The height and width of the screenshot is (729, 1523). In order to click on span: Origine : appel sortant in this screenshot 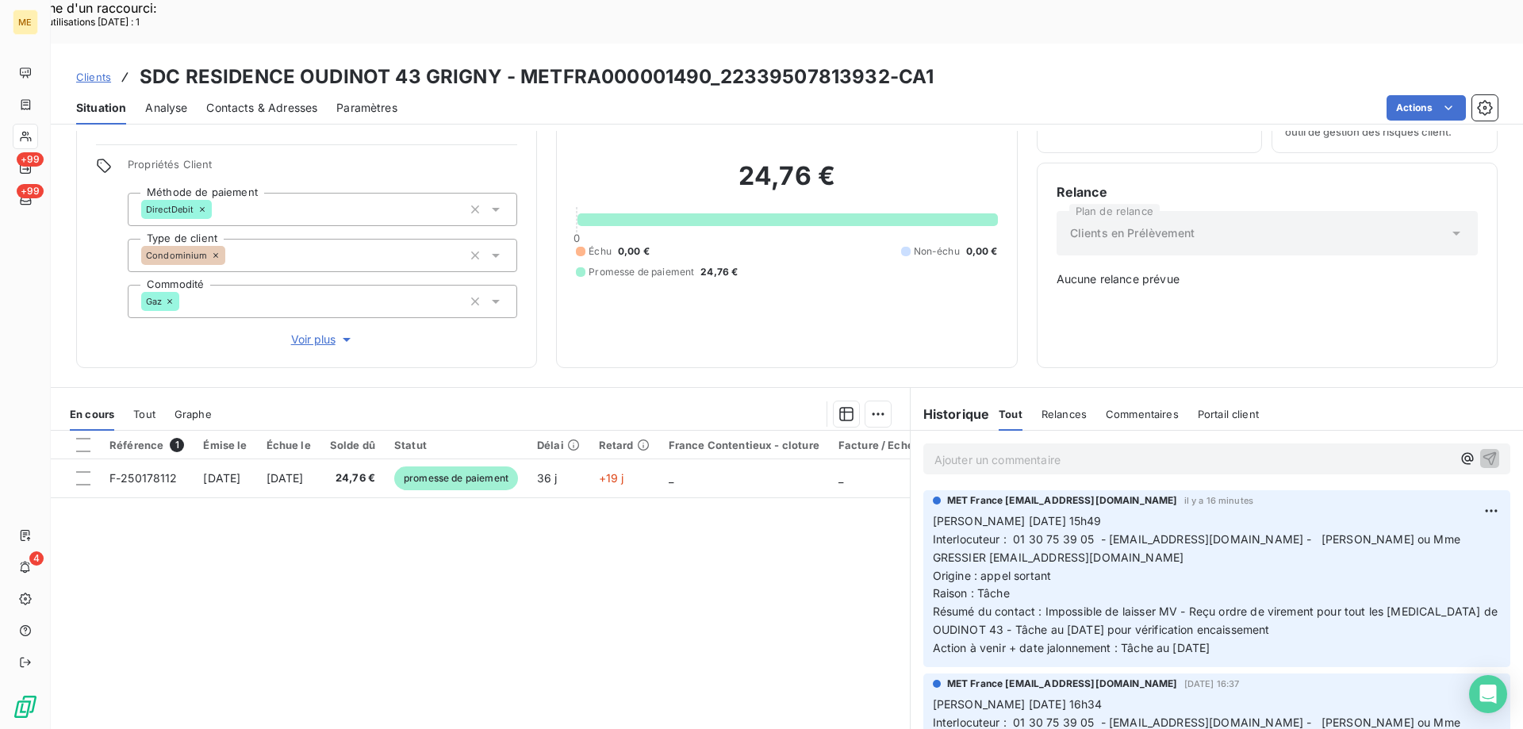, I will do `click(992, 575)`.